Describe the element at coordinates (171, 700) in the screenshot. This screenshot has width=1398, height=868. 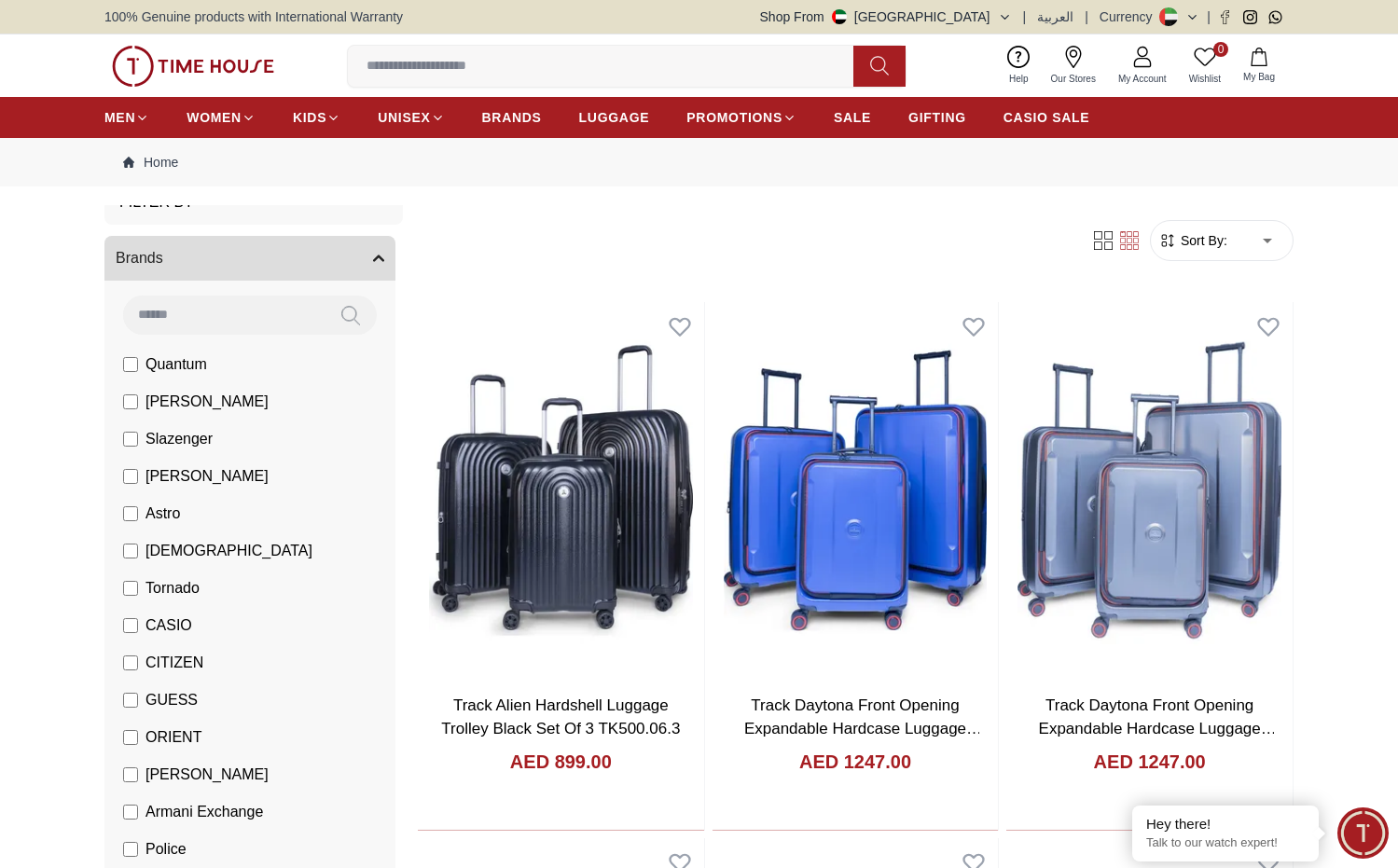
I see `span: GUESS` at that location.